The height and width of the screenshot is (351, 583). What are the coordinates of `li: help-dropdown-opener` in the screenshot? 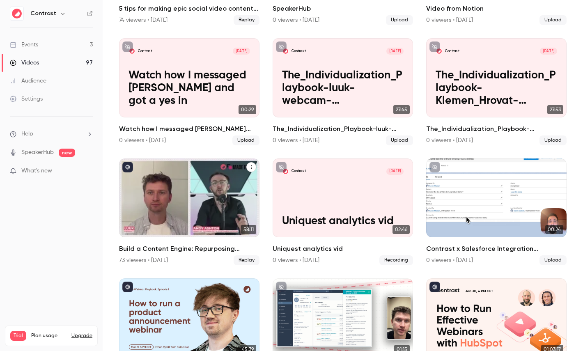 It's located at (51, 134).